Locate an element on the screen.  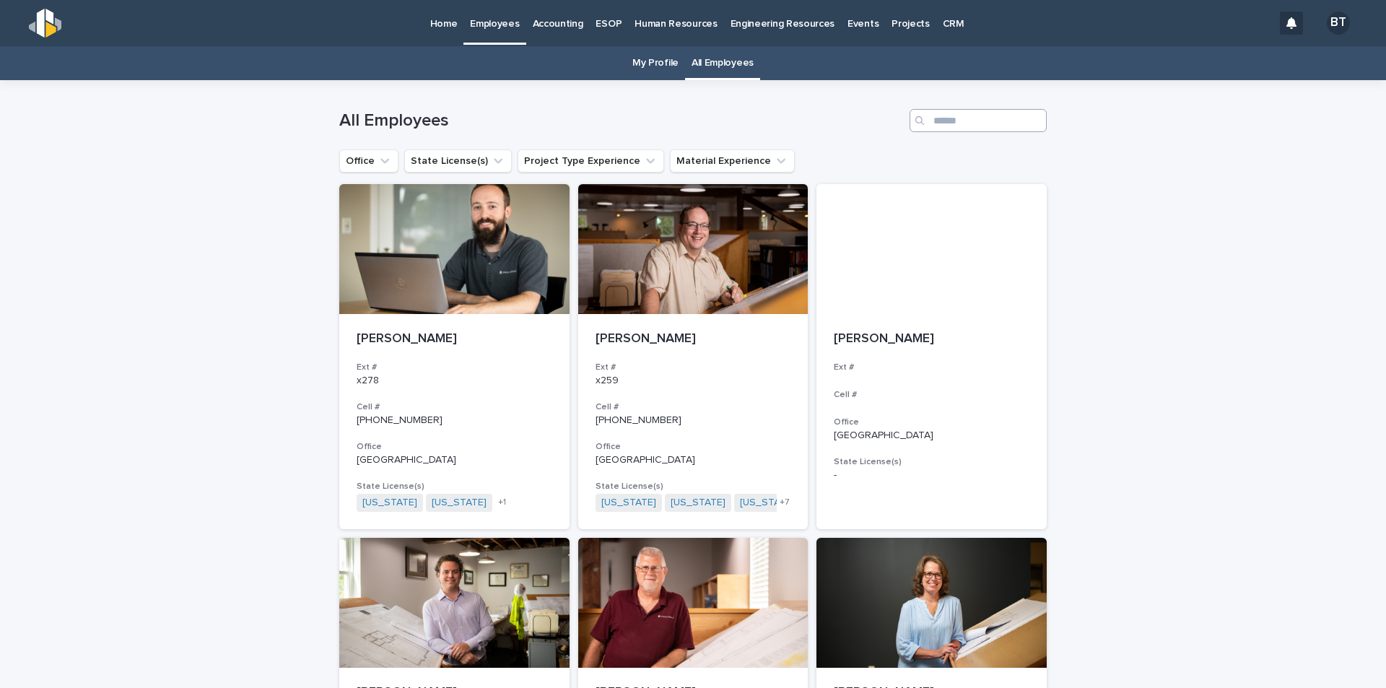
a: My Profile is located at coordinates (655, 63).